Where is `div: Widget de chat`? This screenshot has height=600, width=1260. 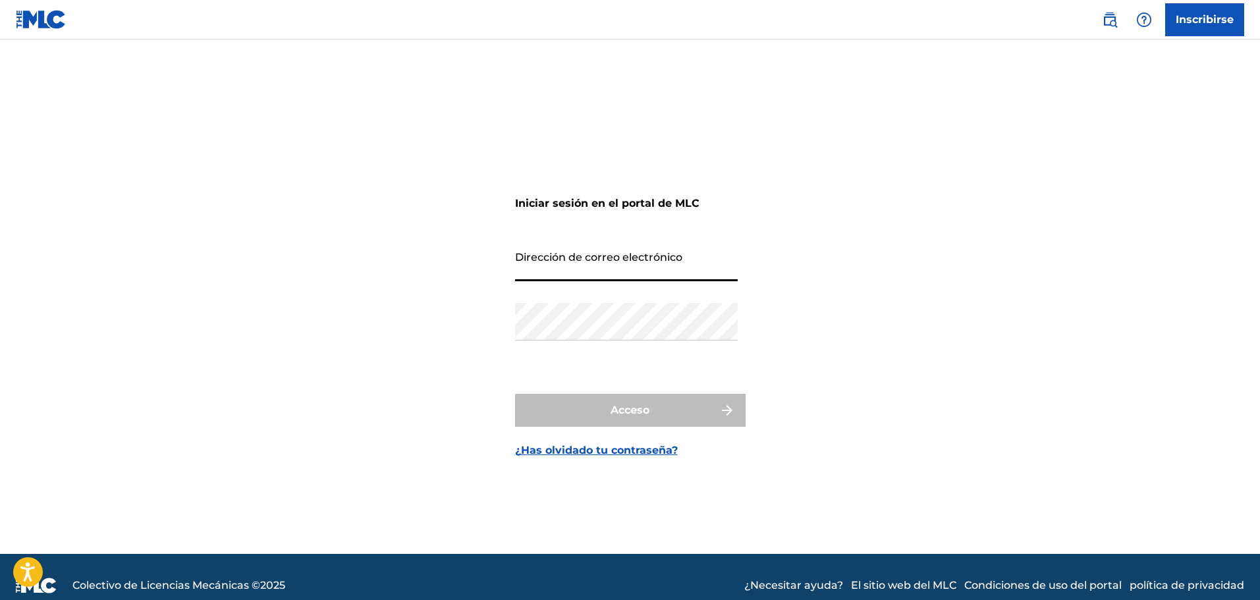 div: Widget de chat is located at coordinates (1228, 569).